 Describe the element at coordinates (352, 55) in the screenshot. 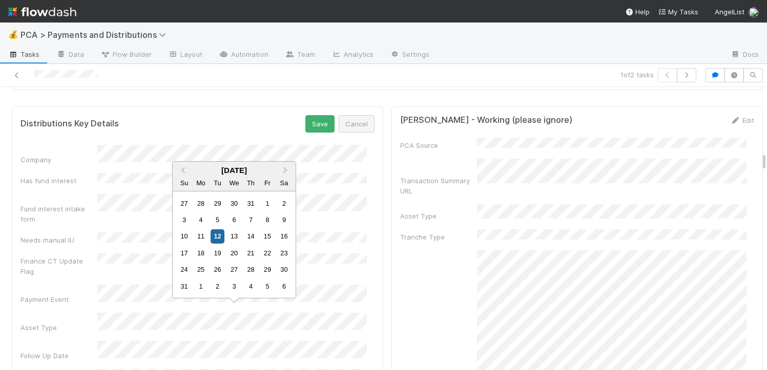

I see `a: Analytics` at that location.